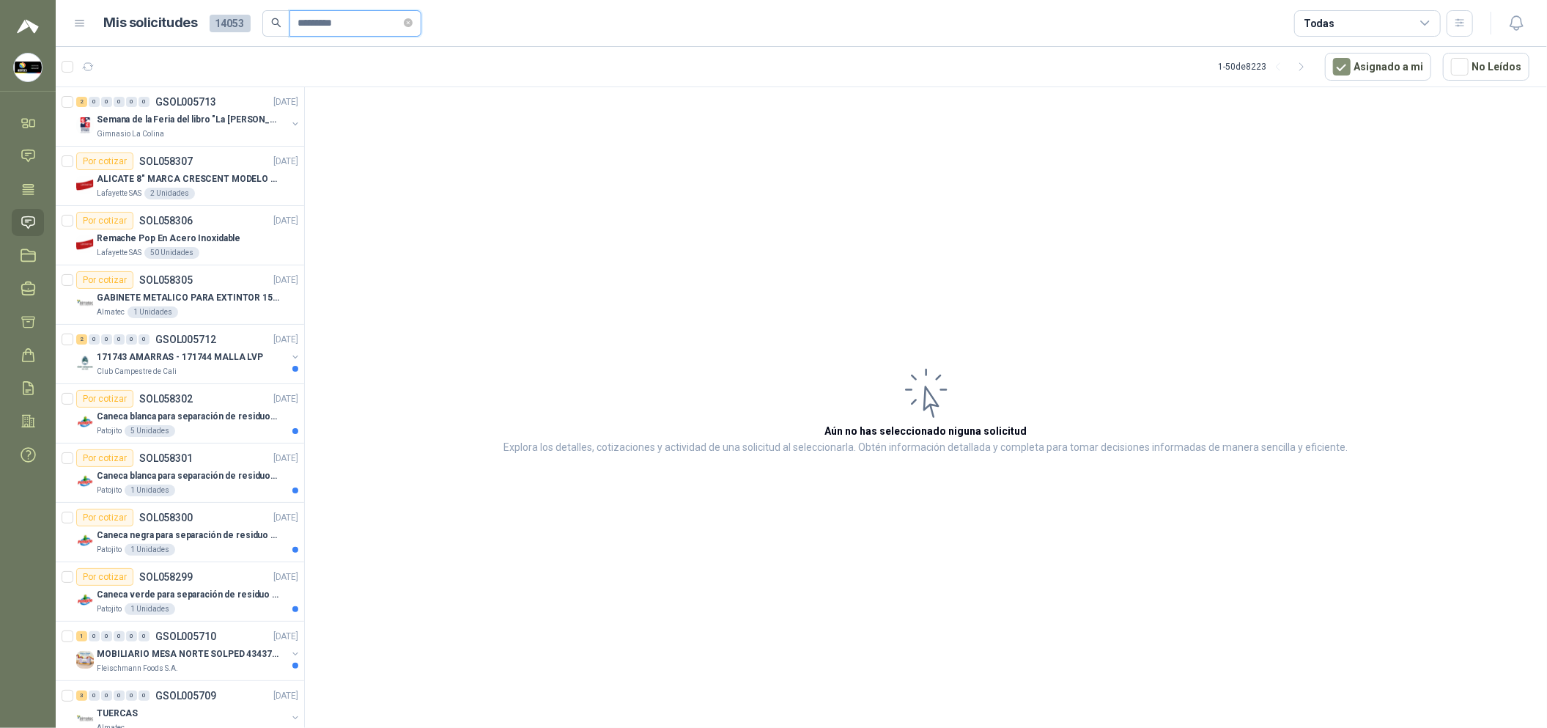 The width and height of the screenshot is (1547, 728). I want to click on img: Logo peakr, so click(28, 26).